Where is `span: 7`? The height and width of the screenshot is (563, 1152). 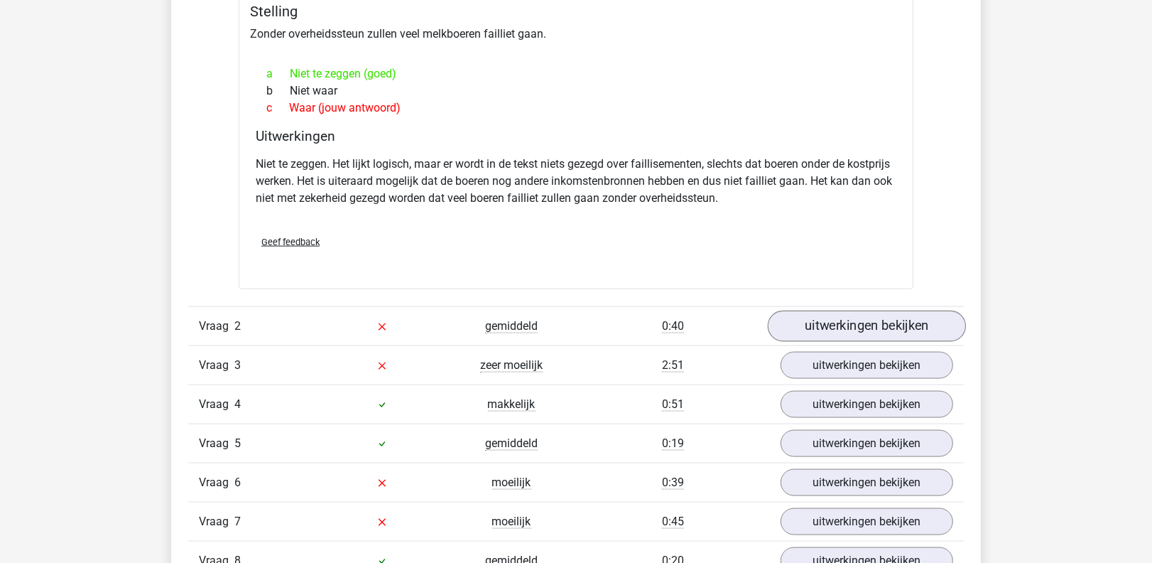 span: 7 is located at coordinates (237, 521).